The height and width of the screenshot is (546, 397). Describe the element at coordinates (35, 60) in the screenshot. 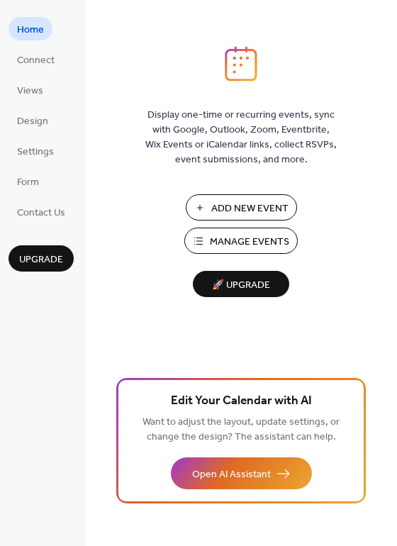

I see `span: Connect` at that location.